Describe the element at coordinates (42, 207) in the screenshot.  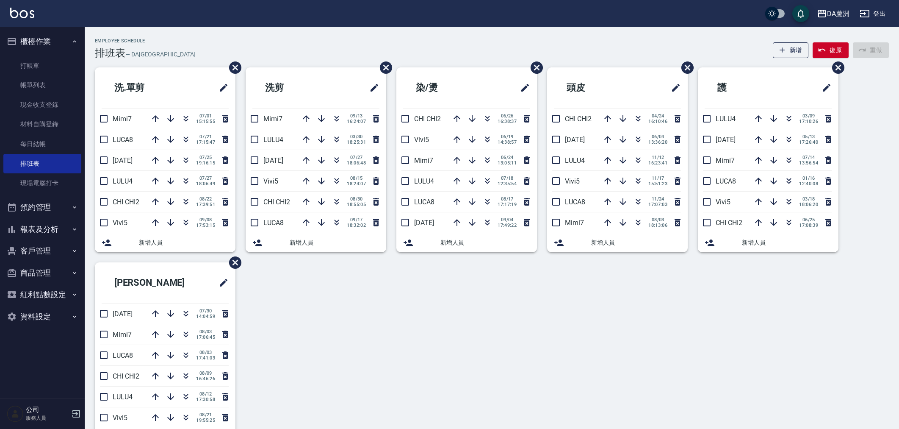
I see `button: 預約管理` at that location.